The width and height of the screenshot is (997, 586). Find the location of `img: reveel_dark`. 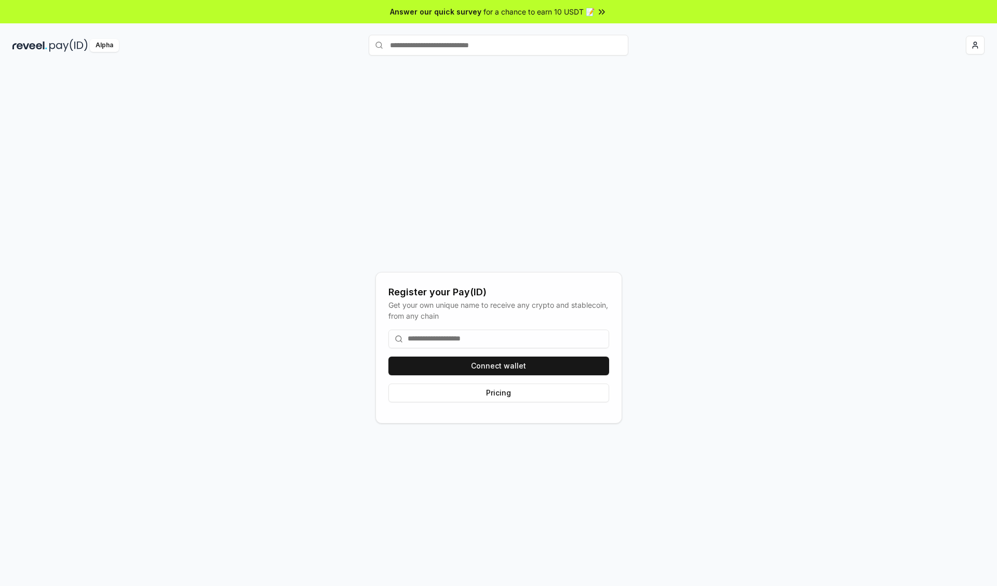

img: reveel_dark is located at coordinates (30, 45).